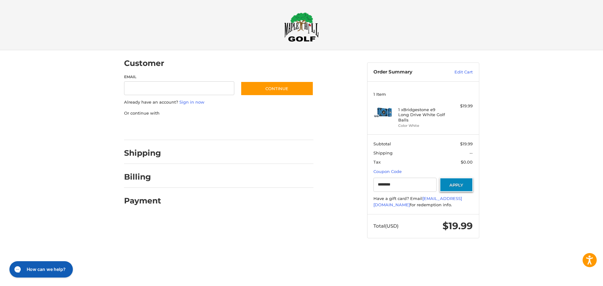 The image size is (603, 286). Describe the element at coordinates (386, 226) in the screenshot. I see `span: Total (USD)` at that location.